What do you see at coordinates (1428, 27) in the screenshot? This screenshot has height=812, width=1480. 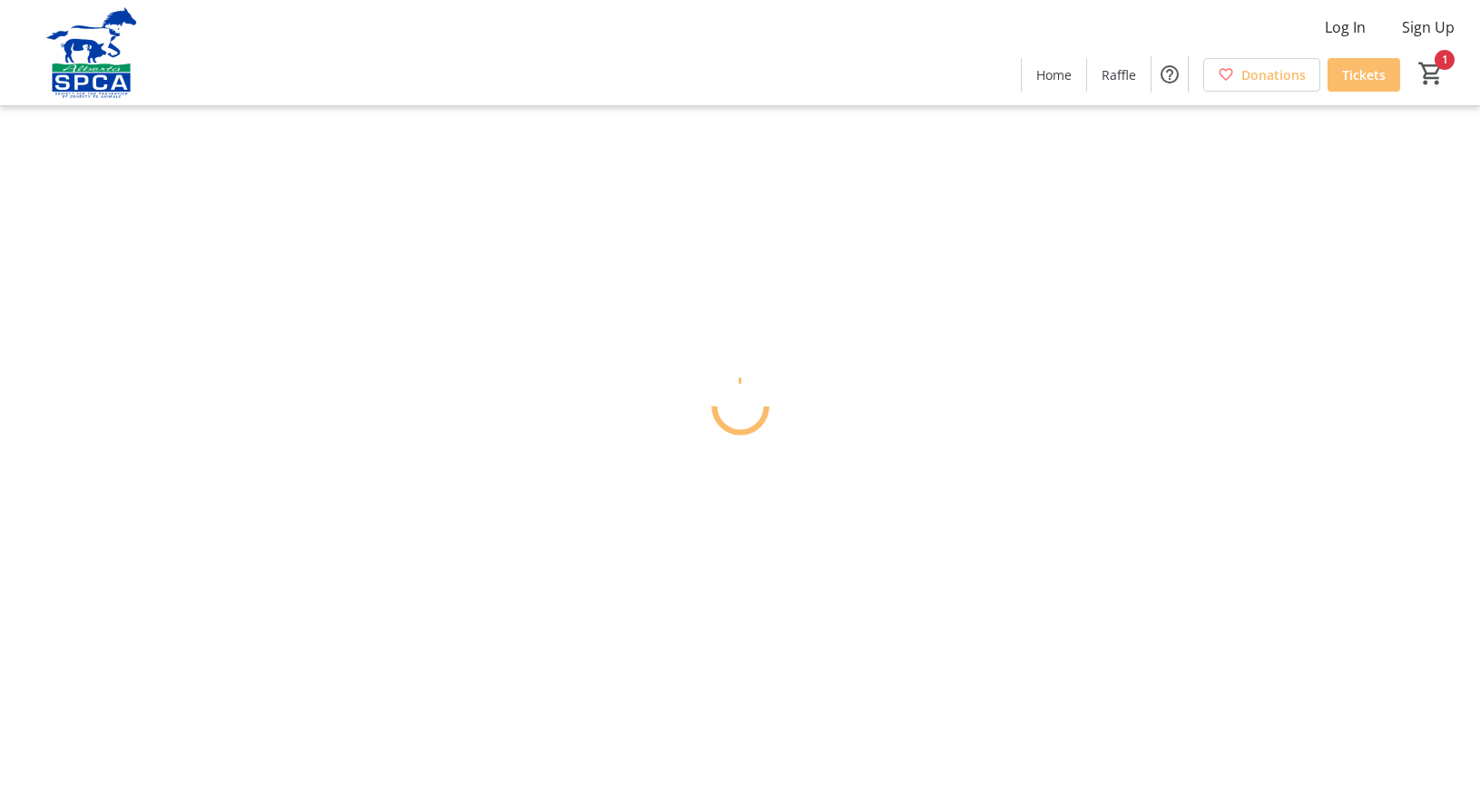 I see `button: Sign Up` at bounding box center [1428, 27].